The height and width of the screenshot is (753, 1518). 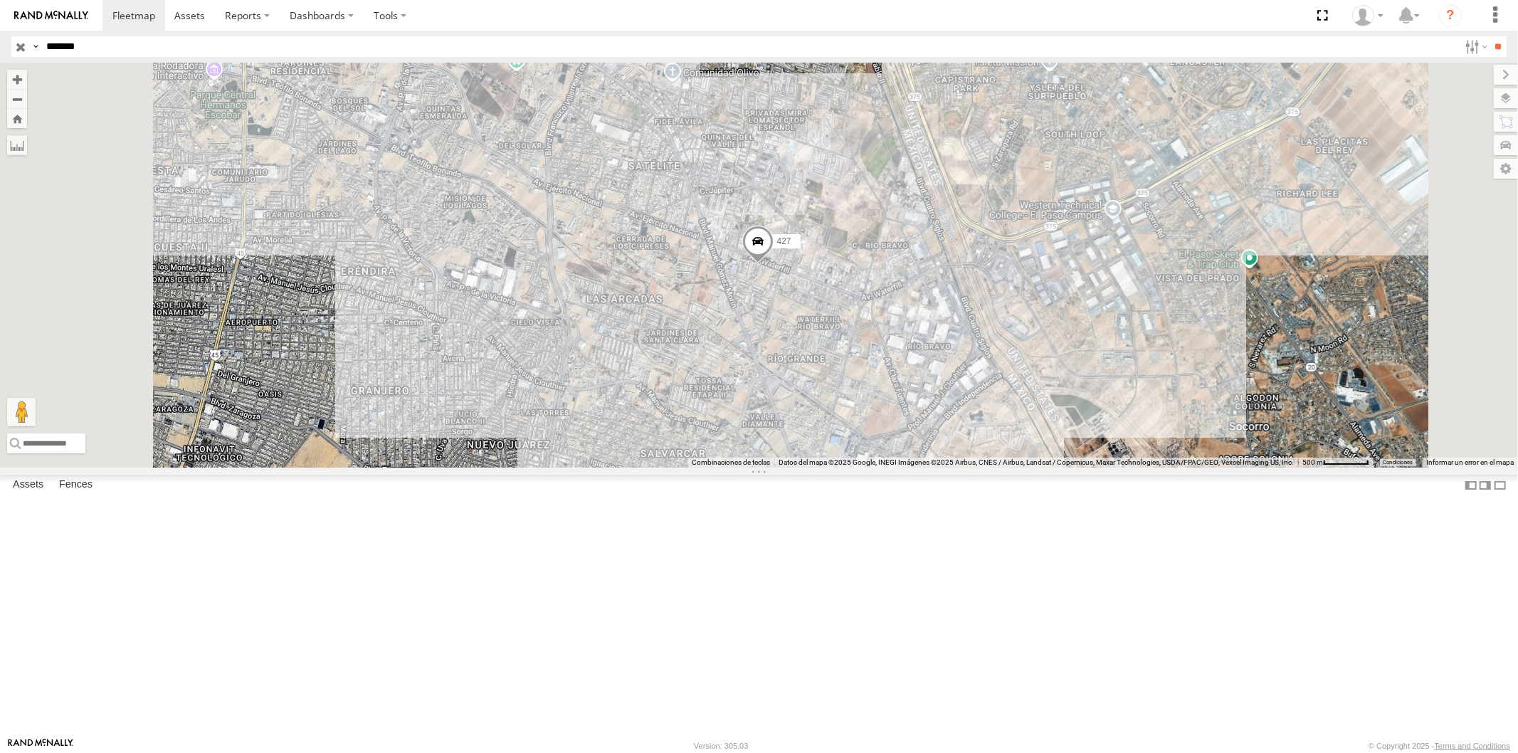 What do you see at coordinates (1501, 485) in the screenshot?
I see `label: Hide Summary Table` at bounding box center [1501, 485].